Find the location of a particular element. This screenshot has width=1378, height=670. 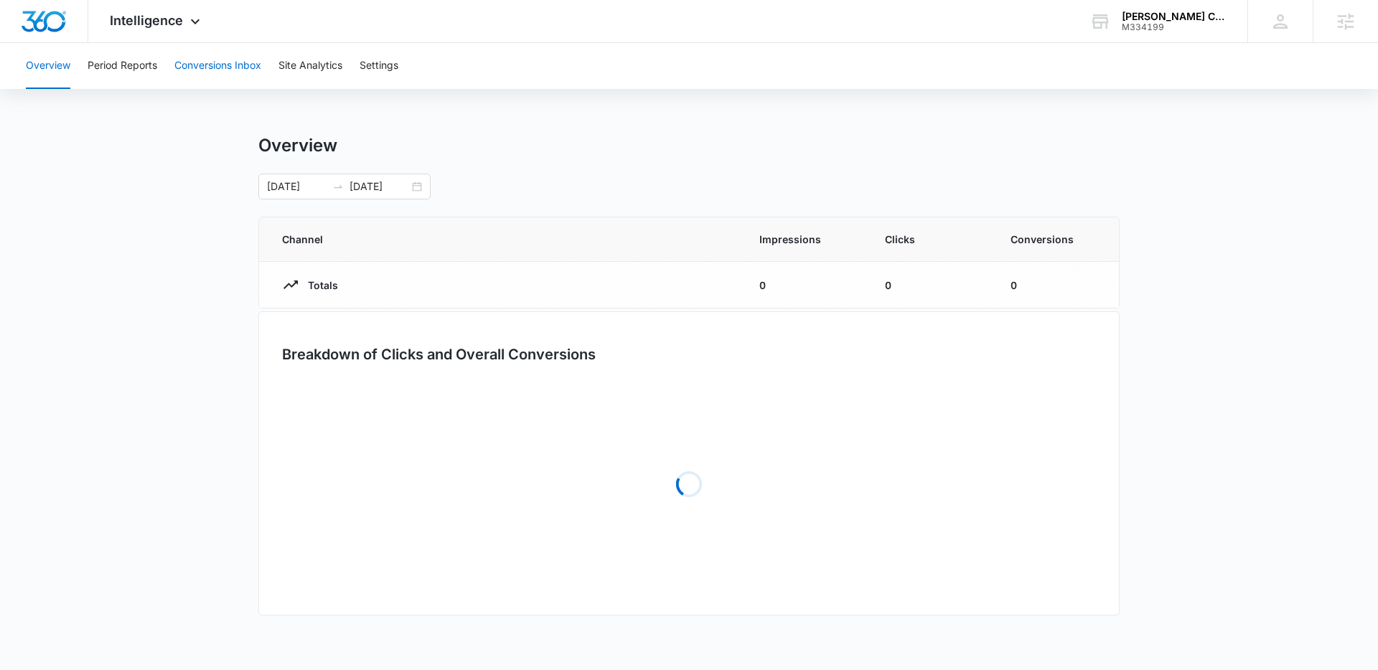

span: Channel is located at coordinates (503, 239).